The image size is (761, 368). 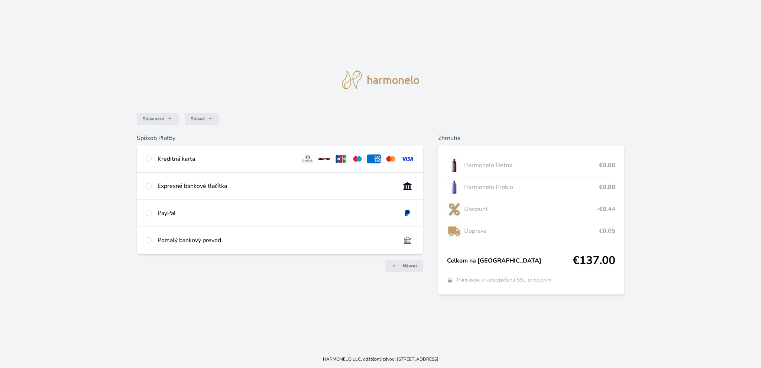 What do you see at coordinates (531, 231) in the screenshot?
I see `span: Doprava` at bounding box center [531, 231].